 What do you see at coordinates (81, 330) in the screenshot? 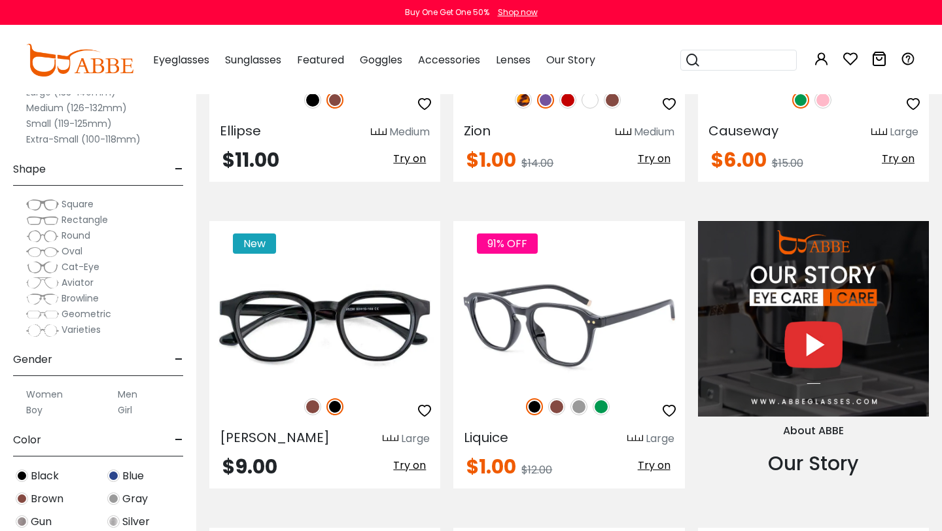
I see `span: Varieties` at bounding box center [81, 330].